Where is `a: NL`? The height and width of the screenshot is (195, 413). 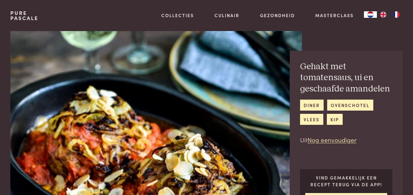 a: NL is located at coordinates (371, 15).